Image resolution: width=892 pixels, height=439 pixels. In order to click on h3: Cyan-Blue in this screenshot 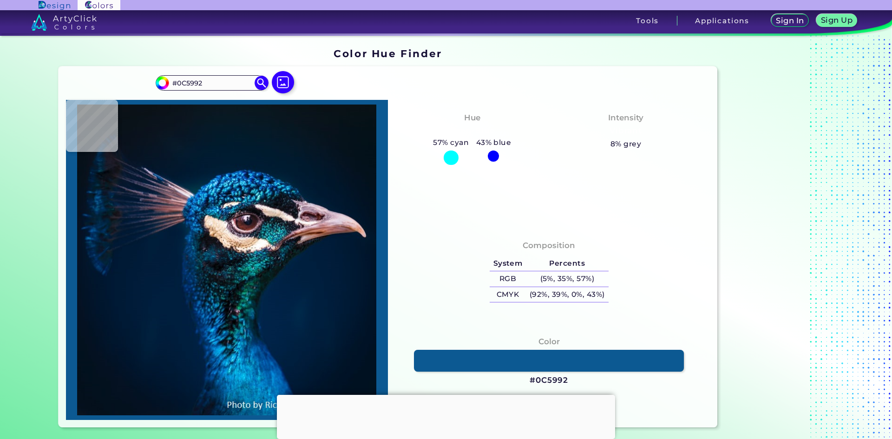, I will do `click(472, 131)`.